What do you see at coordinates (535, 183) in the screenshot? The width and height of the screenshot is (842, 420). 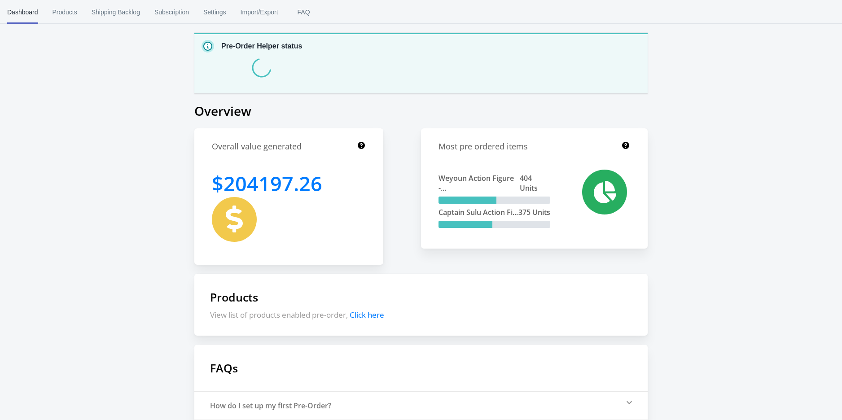 I see `span: 404 Units` at bounding box center [535, 183].